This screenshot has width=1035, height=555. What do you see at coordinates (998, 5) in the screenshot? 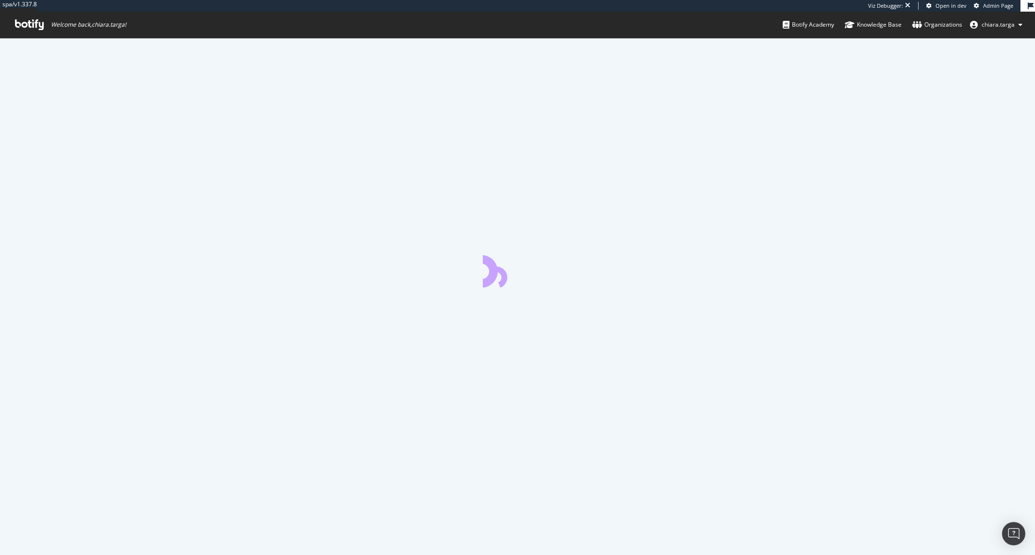
I see `span: Admin Page` at bounding box center [998, 5].